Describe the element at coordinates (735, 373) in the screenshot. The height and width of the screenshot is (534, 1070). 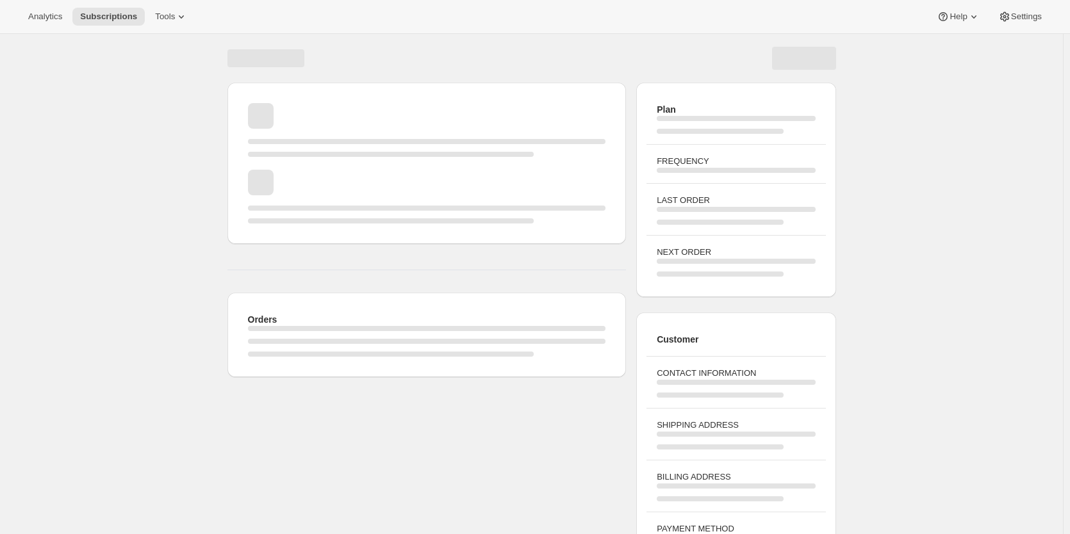
I see `h3: CONTACT INFORMATION` at that location.